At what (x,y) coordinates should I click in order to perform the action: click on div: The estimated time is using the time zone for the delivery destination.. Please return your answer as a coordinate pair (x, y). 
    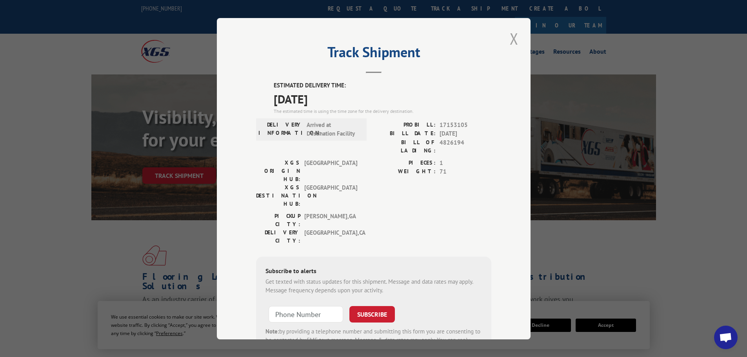
    Looking at the image, I should click on (382, 111).